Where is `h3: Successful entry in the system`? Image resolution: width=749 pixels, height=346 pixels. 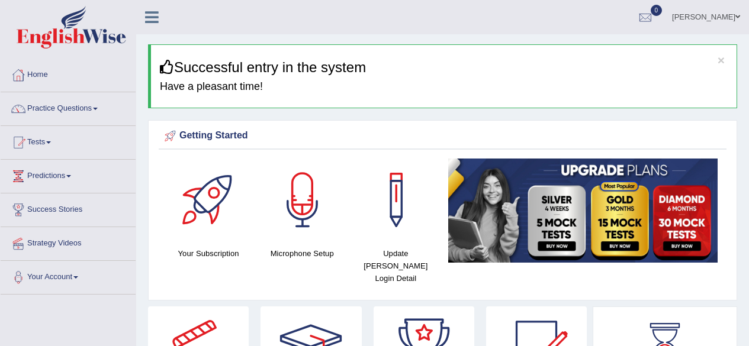
h3: Successful entry in the system is located at coordinates (444, 68).